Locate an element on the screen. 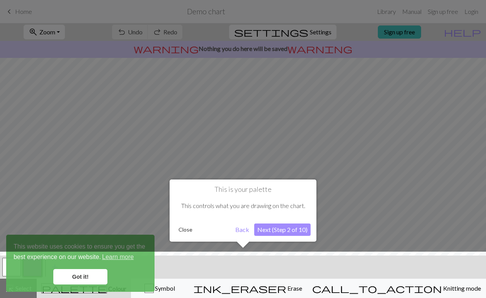 The width and height of the screenshot is (486, 298). div: This controls what you are drawing on the chart. is located at coordinates (243, 206).